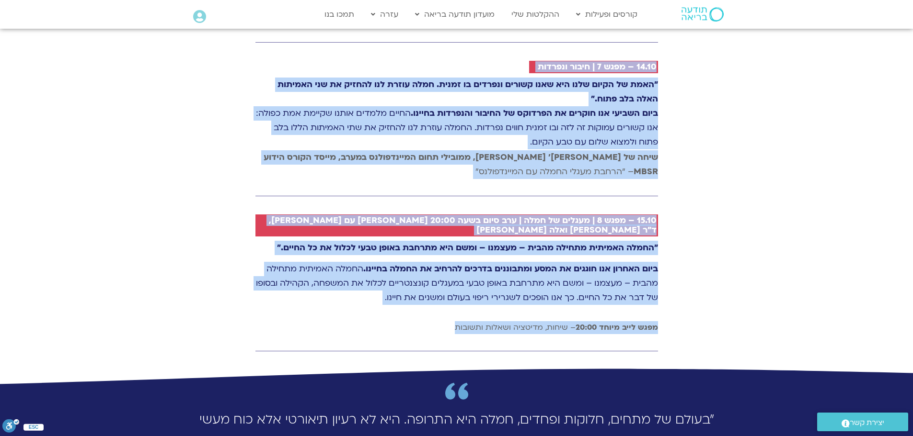 This screenshot has width=913, height=436. I want to click on a: ההקלטות שלי, so click(535, 14).